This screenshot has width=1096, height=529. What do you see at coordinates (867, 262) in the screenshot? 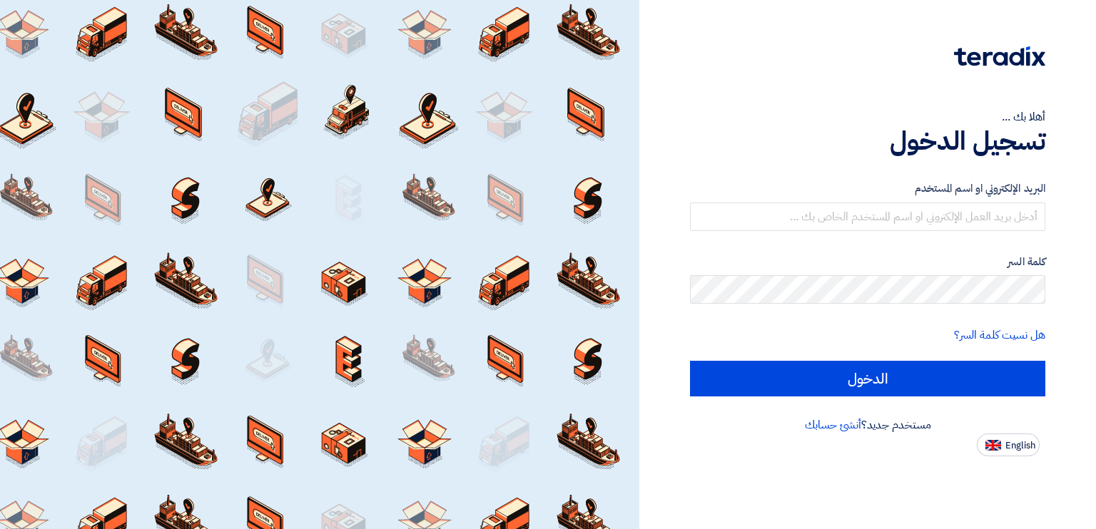
I see `label: كلمة السر` at bounding box center [867, 262].